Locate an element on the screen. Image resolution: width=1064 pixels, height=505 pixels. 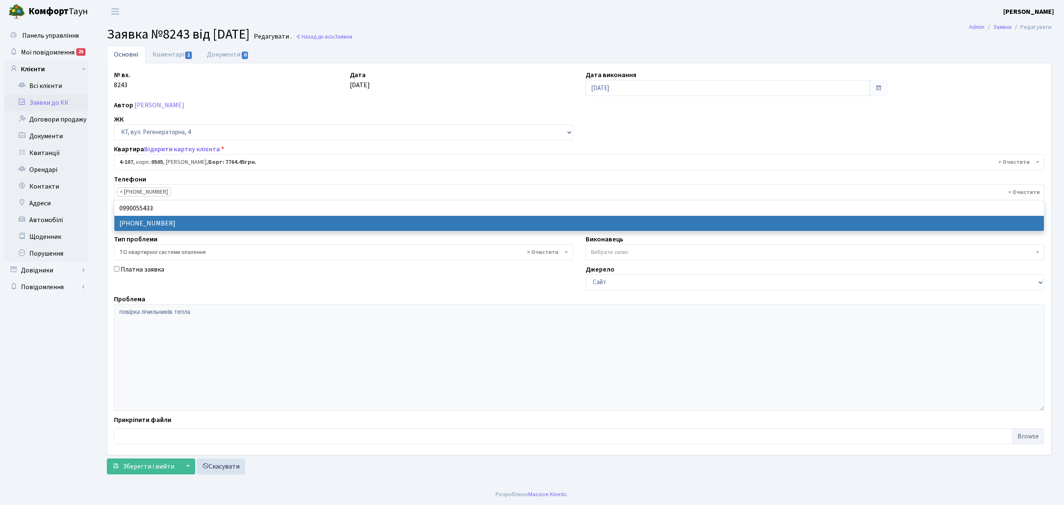
a: Щоденник is located at coordinates (46, 237).